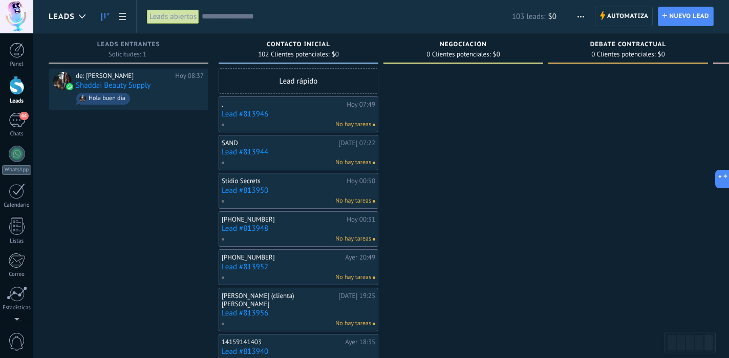  I want to click on div: Ayer 18:35, so click(360, 342).